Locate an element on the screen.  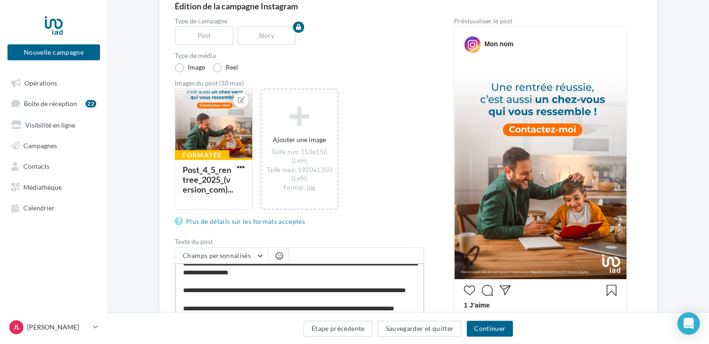
span: Campagnes is located at coordinates (40, 145).